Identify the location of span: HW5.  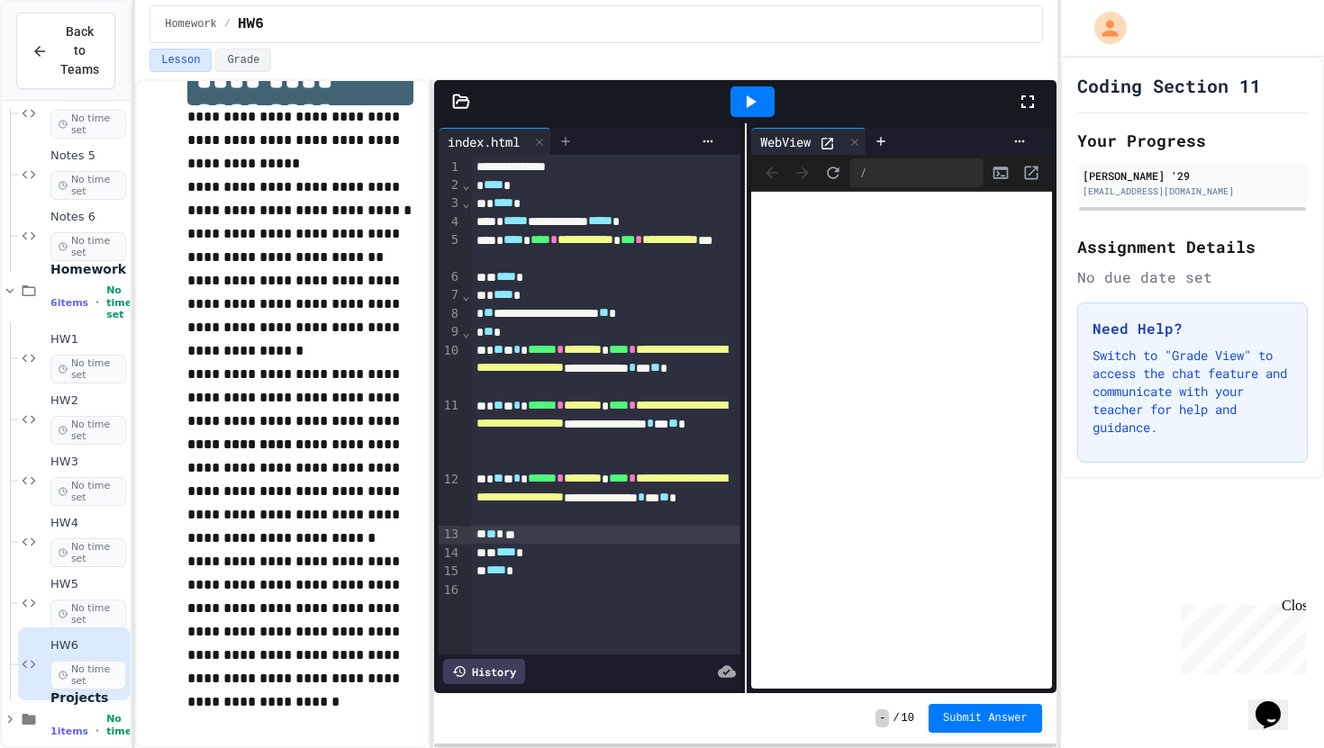
(88, 584).